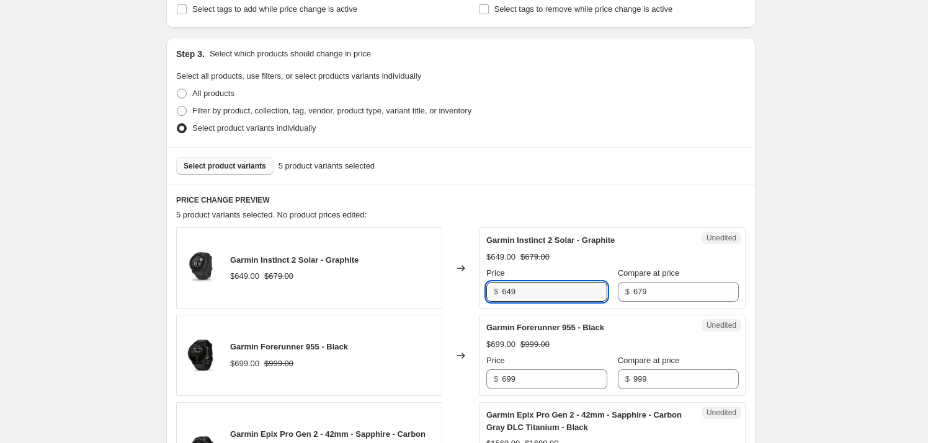 This screenshot has height=443, width=928. Describe the element at coordinates (202, 356) in the screenshot. I see `img: cf-lg-9f011ede-ee98-473d-8ed4-d1c4280b307b_80x.webp` at that location.